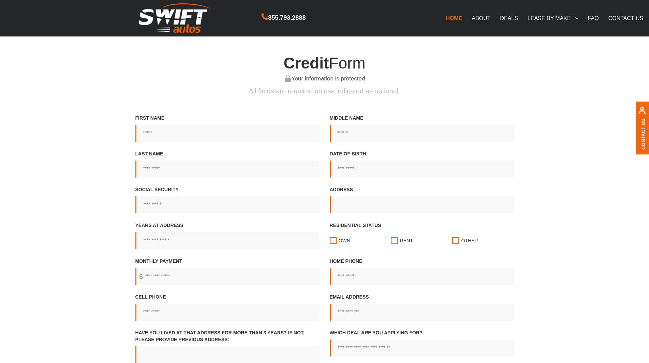 The height and width of the screenshot is (363, 649). What do you see at coordinates (227, 236) in the screenshot?
I see `label: Years at address` at bounding box center [227, 236].